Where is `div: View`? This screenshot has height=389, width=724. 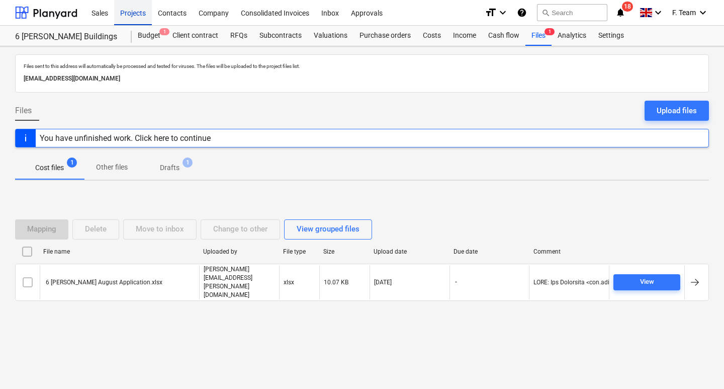
div: View is located at coordinates (647, 282).